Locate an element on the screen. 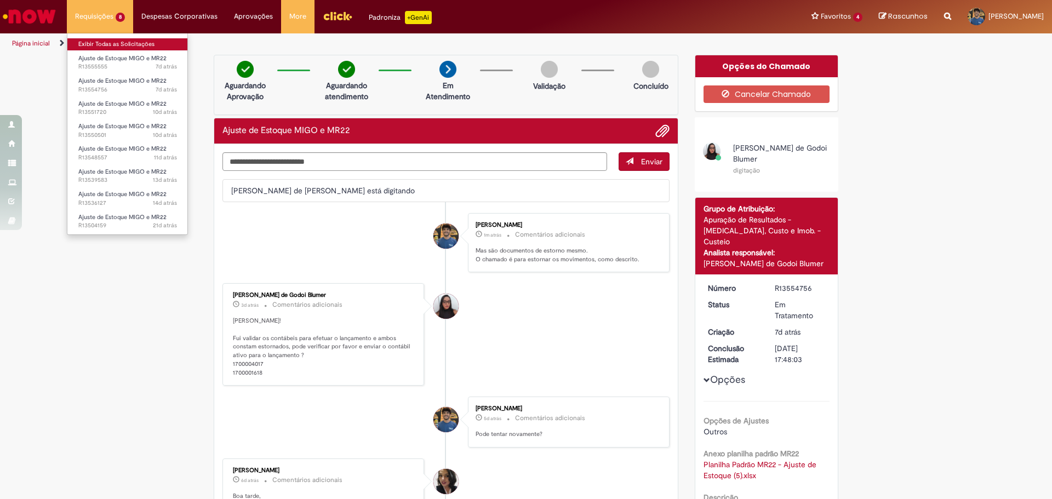  a: Download de Planilha Padrão MR22 - Ajuste de Estoque (5).xlsx is located at coordinates (761, 470).